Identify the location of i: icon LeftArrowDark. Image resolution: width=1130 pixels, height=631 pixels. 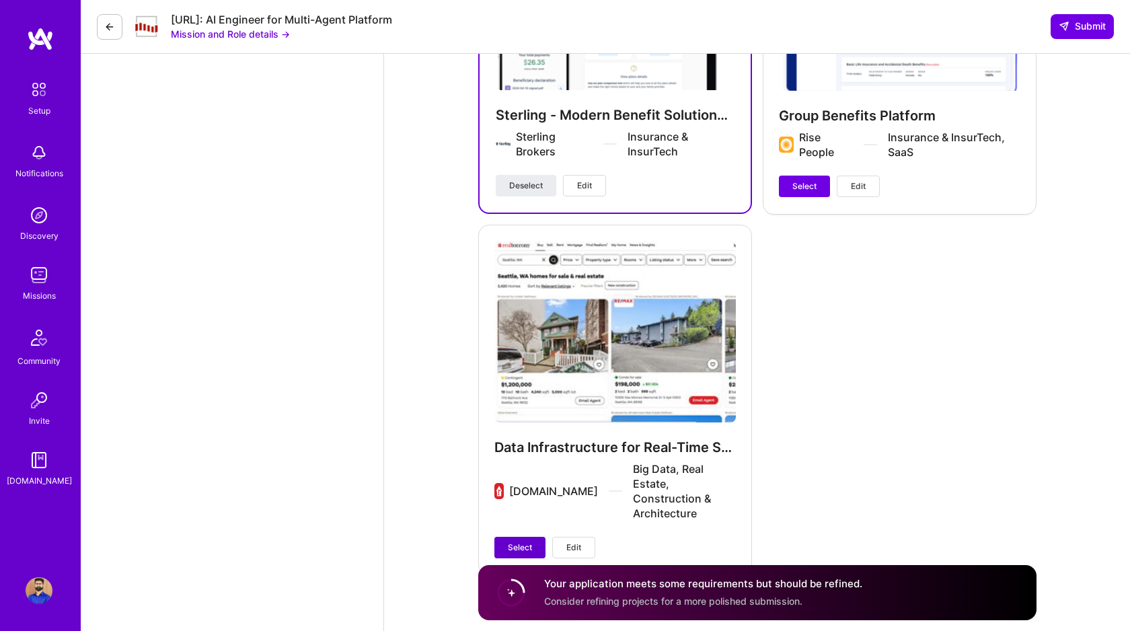
(110, 27).